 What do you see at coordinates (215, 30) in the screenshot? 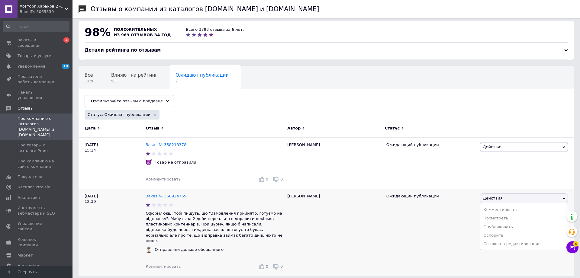
I see `div: Всего 3793 отзыва за 6 лет.` at bounding box center [215, 30].